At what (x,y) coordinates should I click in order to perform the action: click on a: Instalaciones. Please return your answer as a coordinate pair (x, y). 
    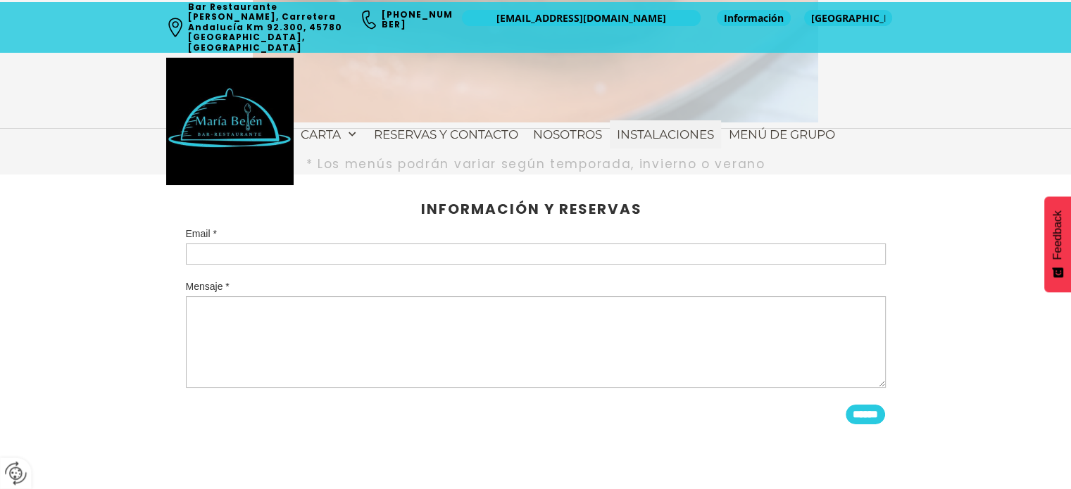
    Looking at the image, I should click on (665, 134).